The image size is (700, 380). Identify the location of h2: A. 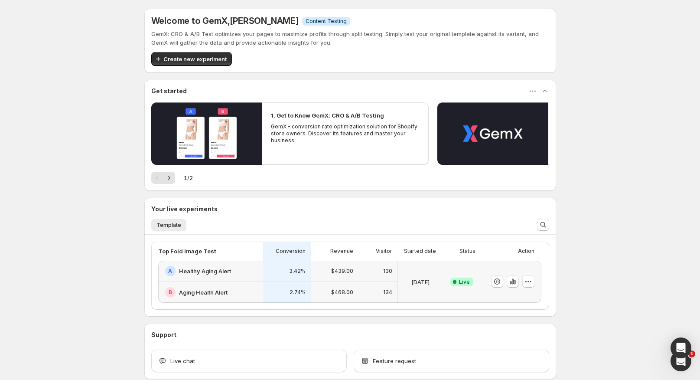
(170, 271).